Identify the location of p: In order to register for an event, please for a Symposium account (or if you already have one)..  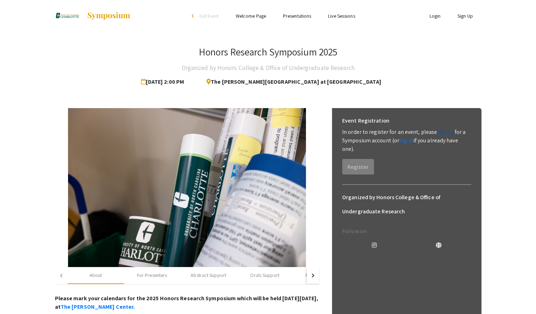
(407, 140).